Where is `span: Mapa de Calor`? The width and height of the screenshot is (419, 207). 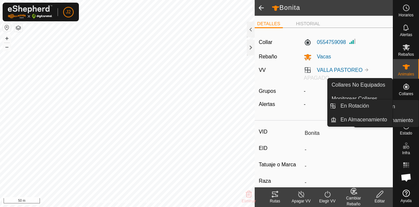 span: Mapa de Calor is located at coordinates (406, 174).